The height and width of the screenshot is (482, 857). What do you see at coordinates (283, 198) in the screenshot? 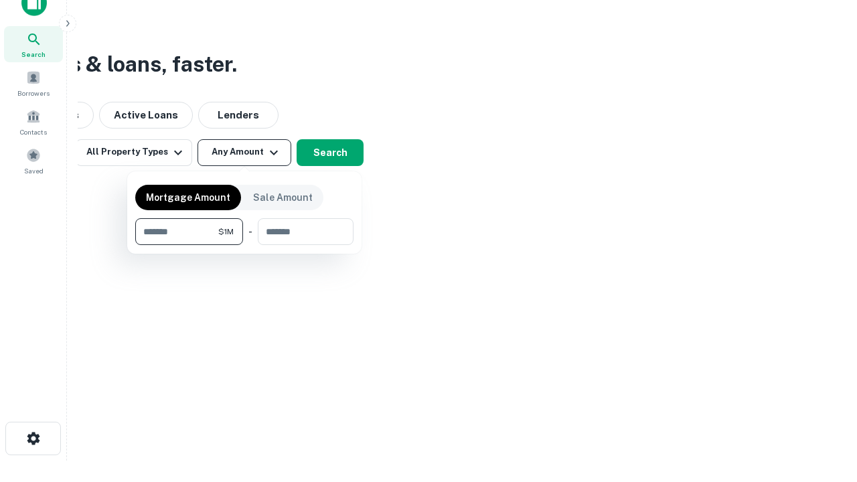
I see `p: Sale Amount` at bounding box center [283, 198].